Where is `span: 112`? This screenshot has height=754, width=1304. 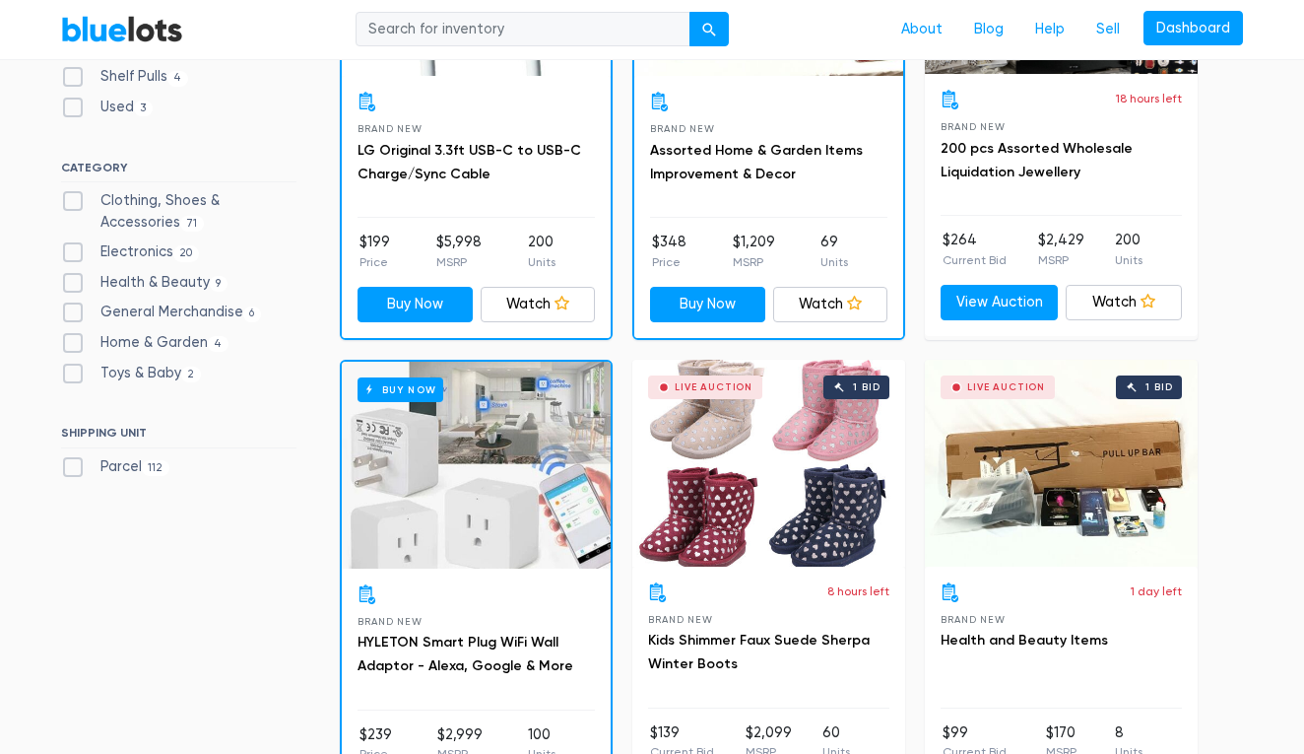
span: 112 is located at coordinates (156, 468).